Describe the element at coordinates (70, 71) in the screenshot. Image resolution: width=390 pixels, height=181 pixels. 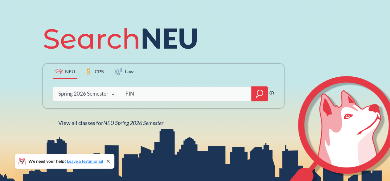
I see `span: NEU` at that location.